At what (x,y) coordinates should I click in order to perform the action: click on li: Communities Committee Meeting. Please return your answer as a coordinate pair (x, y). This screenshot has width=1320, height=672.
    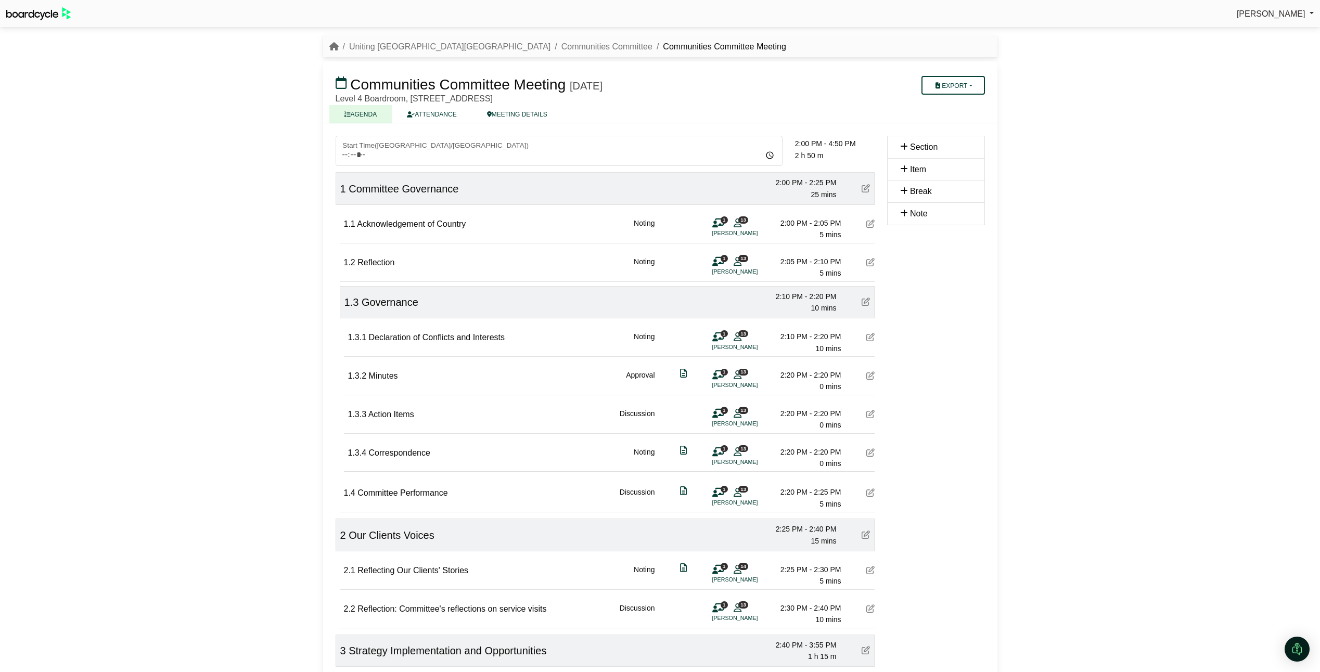
    Looking at the image, I should click on (719, 47).